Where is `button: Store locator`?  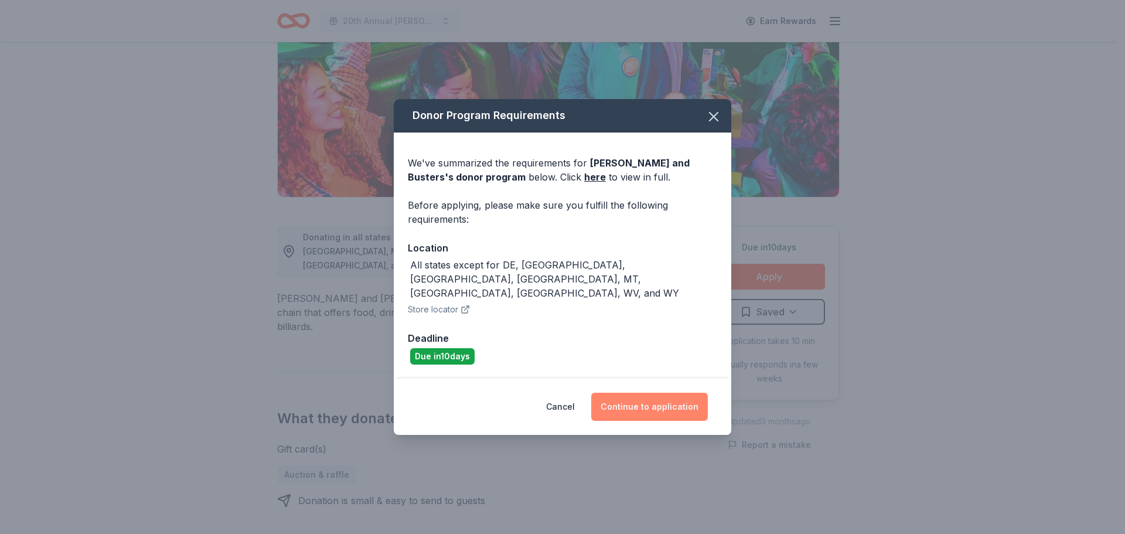 button: Store locator is located at coordinates (439, 309).